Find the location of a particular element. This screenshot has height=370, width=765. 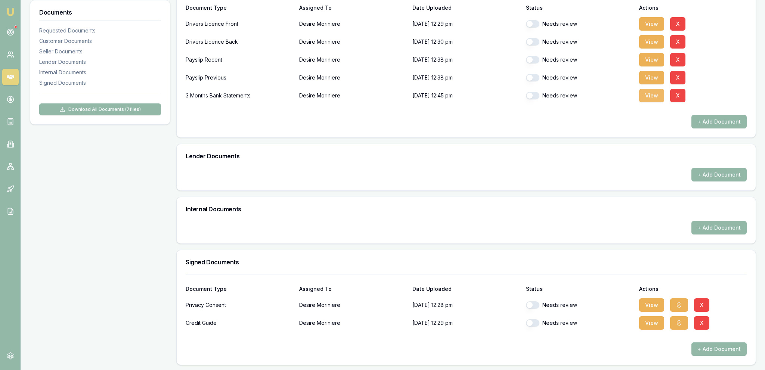

img: emu-icon-u.png is located at coordinates (10, 12).